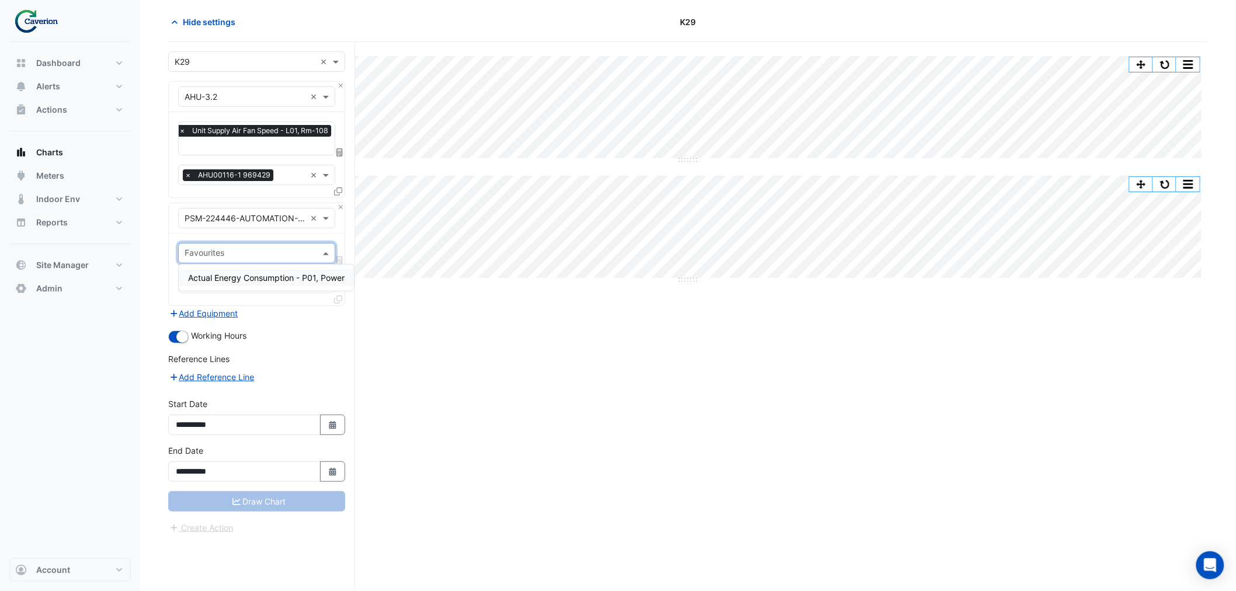 This screenshot has height=591, width=1236. I want to click on span: Account, so click(53, 570).